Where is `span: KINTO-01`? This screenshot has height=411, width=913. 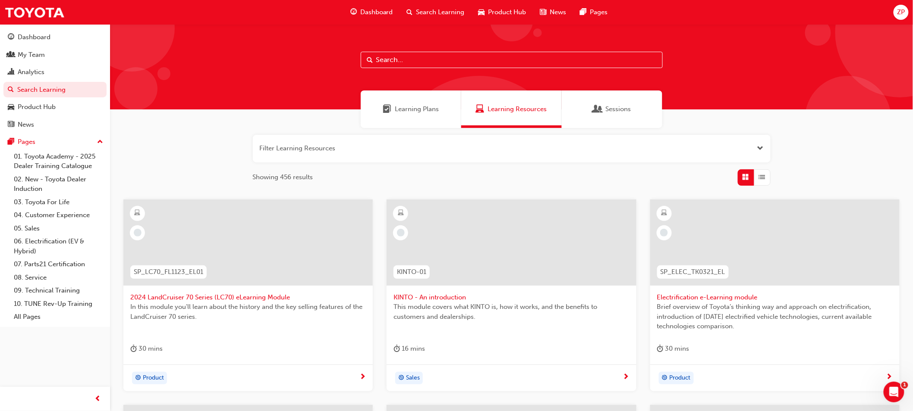
span: KINTO-01 is located at coordinates (411, 272).